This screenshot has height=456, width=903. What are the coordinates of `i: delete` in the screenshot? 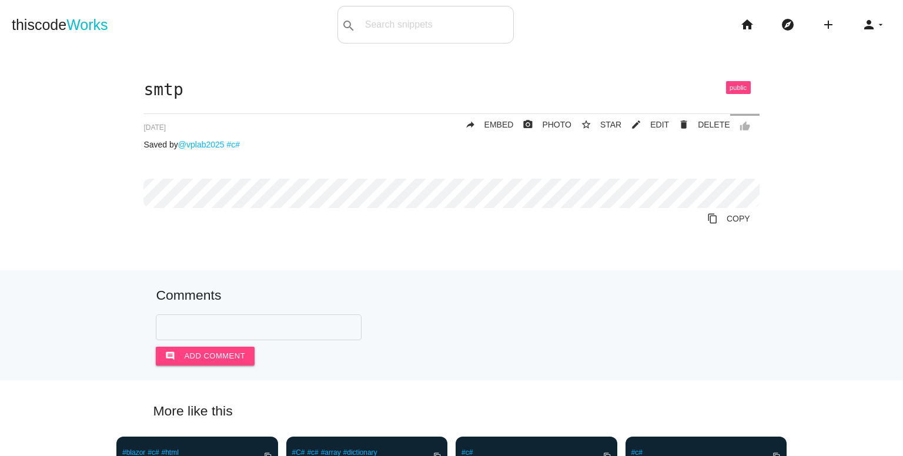 It's located at (684, 125).